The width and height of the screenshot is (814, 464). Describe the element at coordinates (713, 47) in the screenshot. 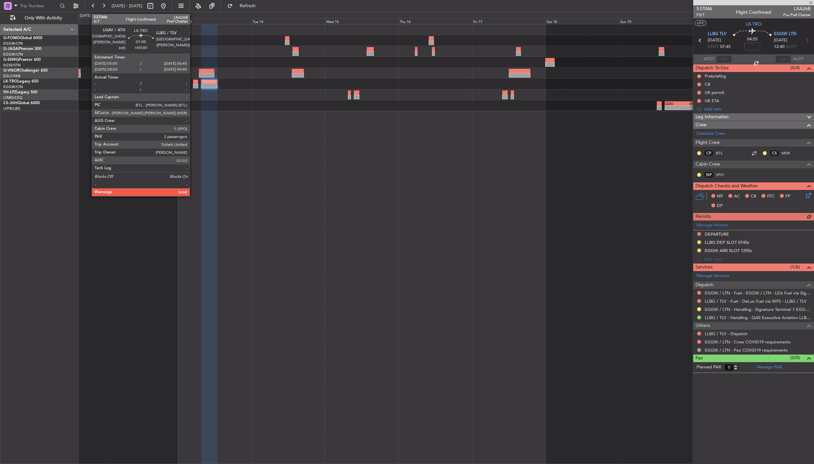

I see `span: ETOT` at that location.